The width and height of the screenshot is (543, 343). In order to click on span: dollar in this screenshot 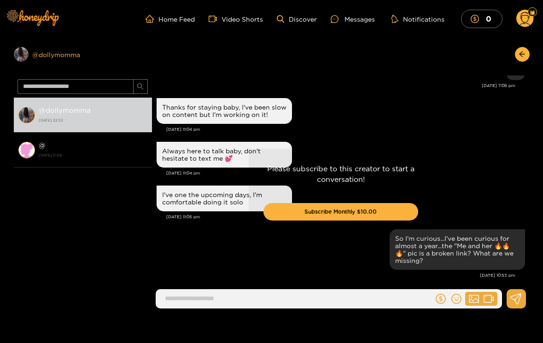, I will do `click(477, 19)`.